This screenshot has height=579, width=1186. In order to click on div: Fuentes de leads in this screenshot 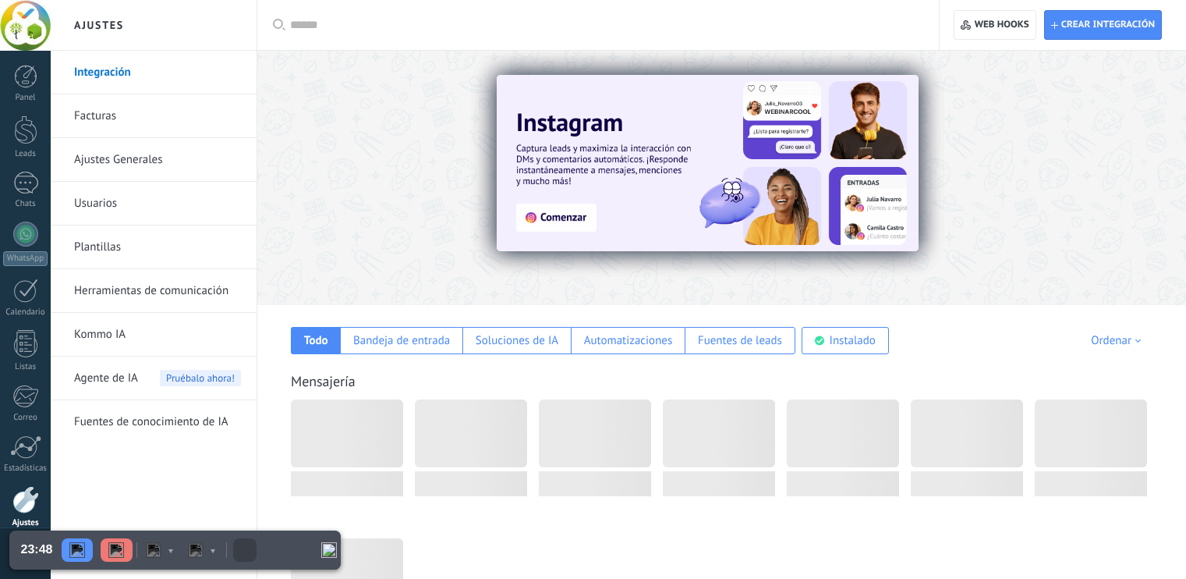, I will do `click(740, 340)`.